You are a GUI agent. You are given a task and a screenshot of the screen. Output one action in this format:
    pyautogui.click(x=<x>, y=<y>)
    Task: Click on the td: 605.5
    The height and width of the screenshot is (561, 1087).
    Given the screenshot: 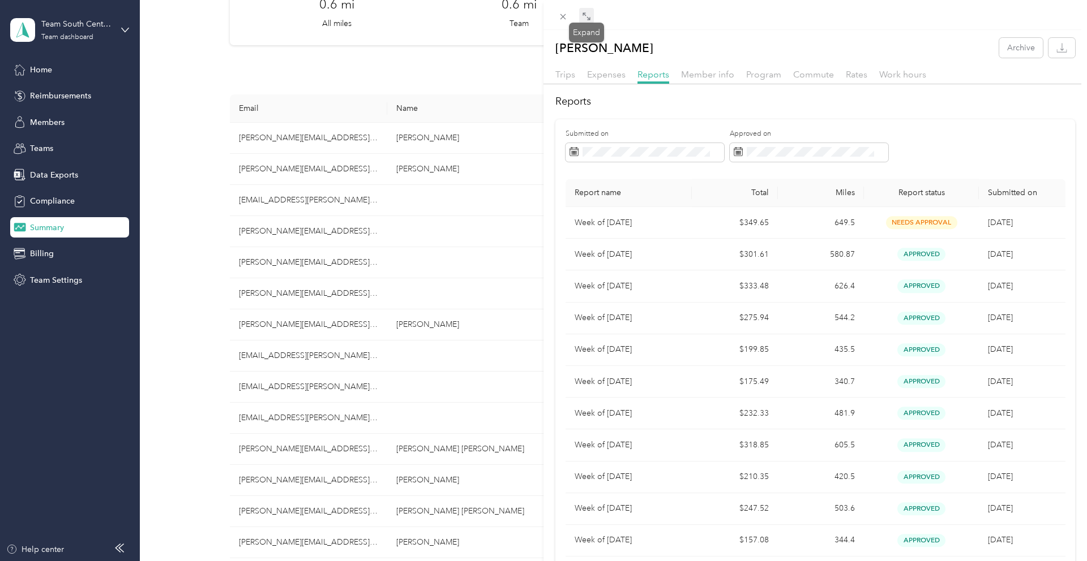 What is the action you would take?
    pyautogui.click(x=821, y=445)
    